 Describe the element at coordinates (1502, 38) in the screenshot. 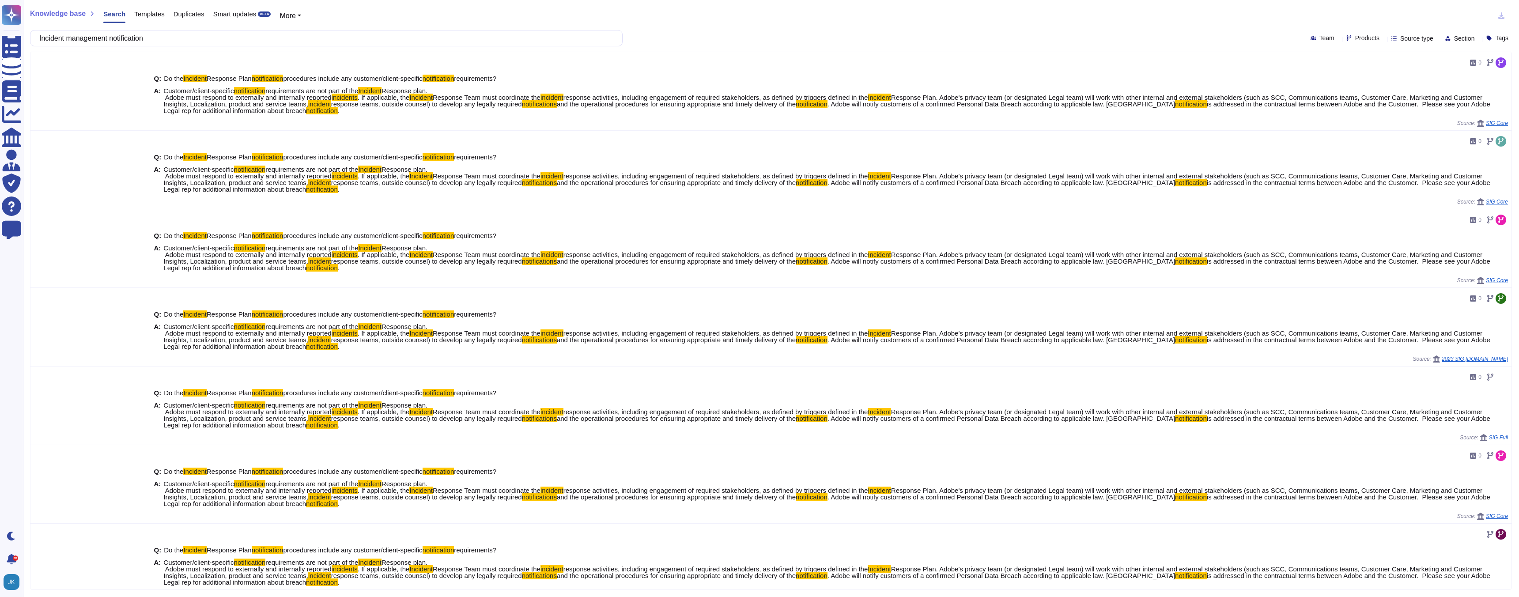

I see `span: Tags` at that location.